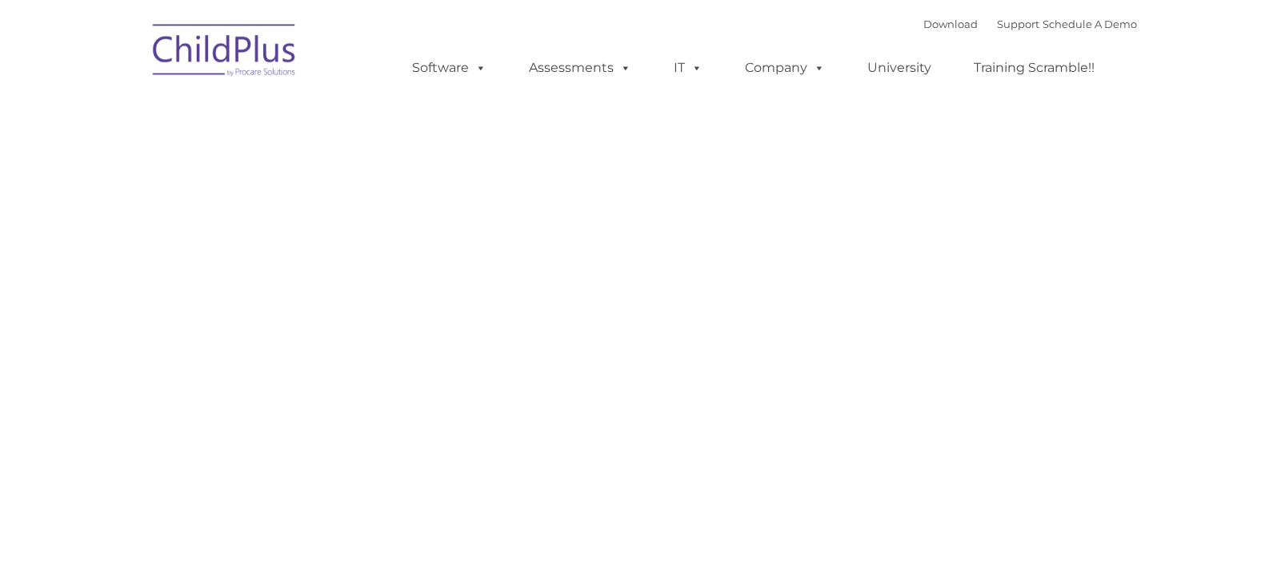  I want to click on a: Company, so click(785, 68).